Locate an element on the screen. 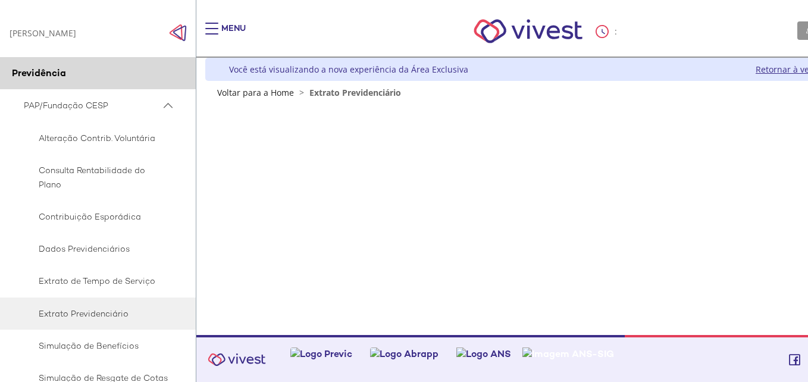 The image size is (808, 382). span: Previdência is located at coordinates (39, 73).